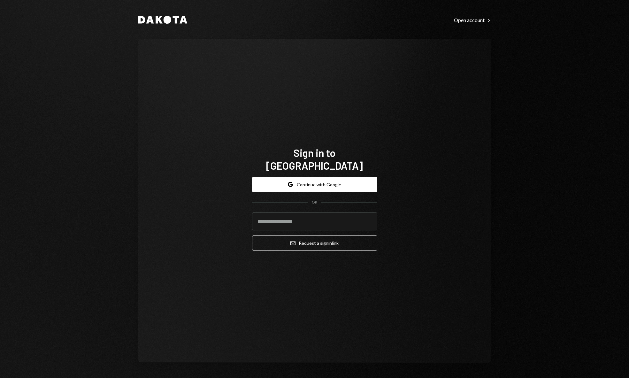 This screenshot has height=378, width=629. What do you see at coordinates (472, 20) in the screenshot?
I see `a: Open account` at bounding box center [472, 20].